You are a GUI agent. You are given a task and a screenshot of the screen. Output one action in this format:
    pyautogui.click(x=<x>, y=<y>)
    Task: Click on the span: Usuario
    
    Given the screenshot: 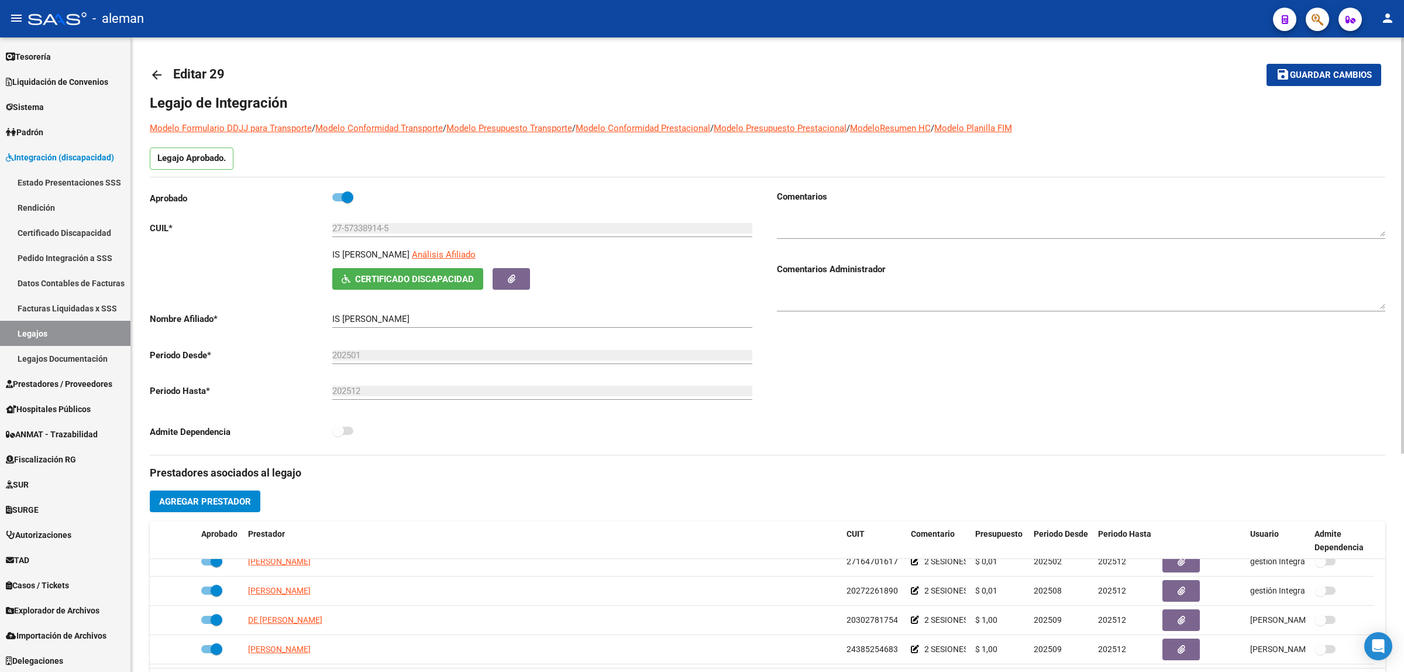 What is the action you would take?
    pyautogui.click(x=1264, y=533)
    